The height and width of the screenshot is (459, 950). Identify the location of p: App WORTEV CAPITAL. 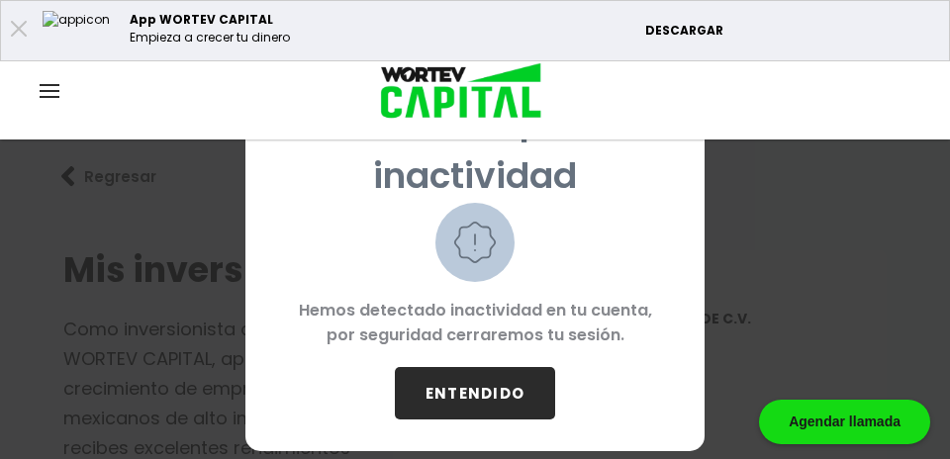
(210, 20).